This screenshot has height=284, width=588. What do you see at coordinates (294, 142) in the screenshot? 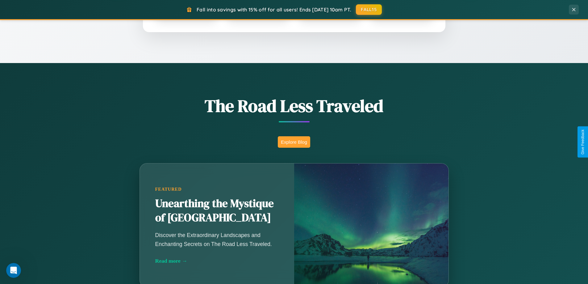
I see `button: Explore Blog` at bounding box center [294, 142].